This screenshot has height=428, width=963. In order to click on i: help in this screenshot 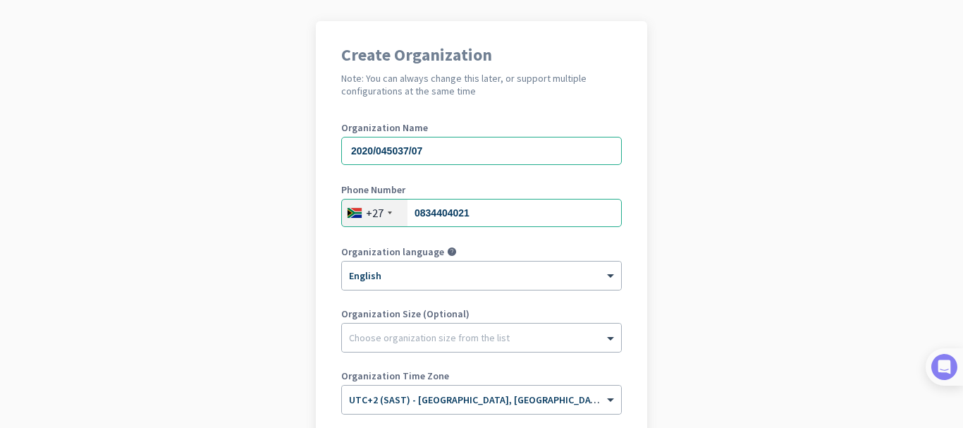, I will do `click(452, 252)`.